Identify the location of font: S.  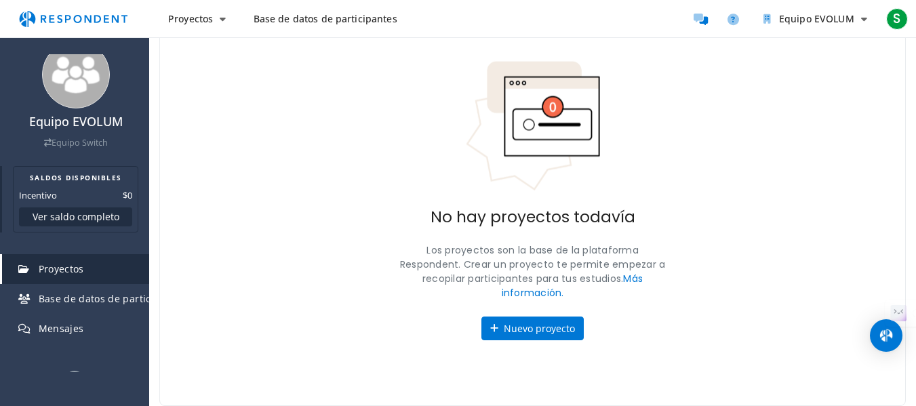
(897, 18).